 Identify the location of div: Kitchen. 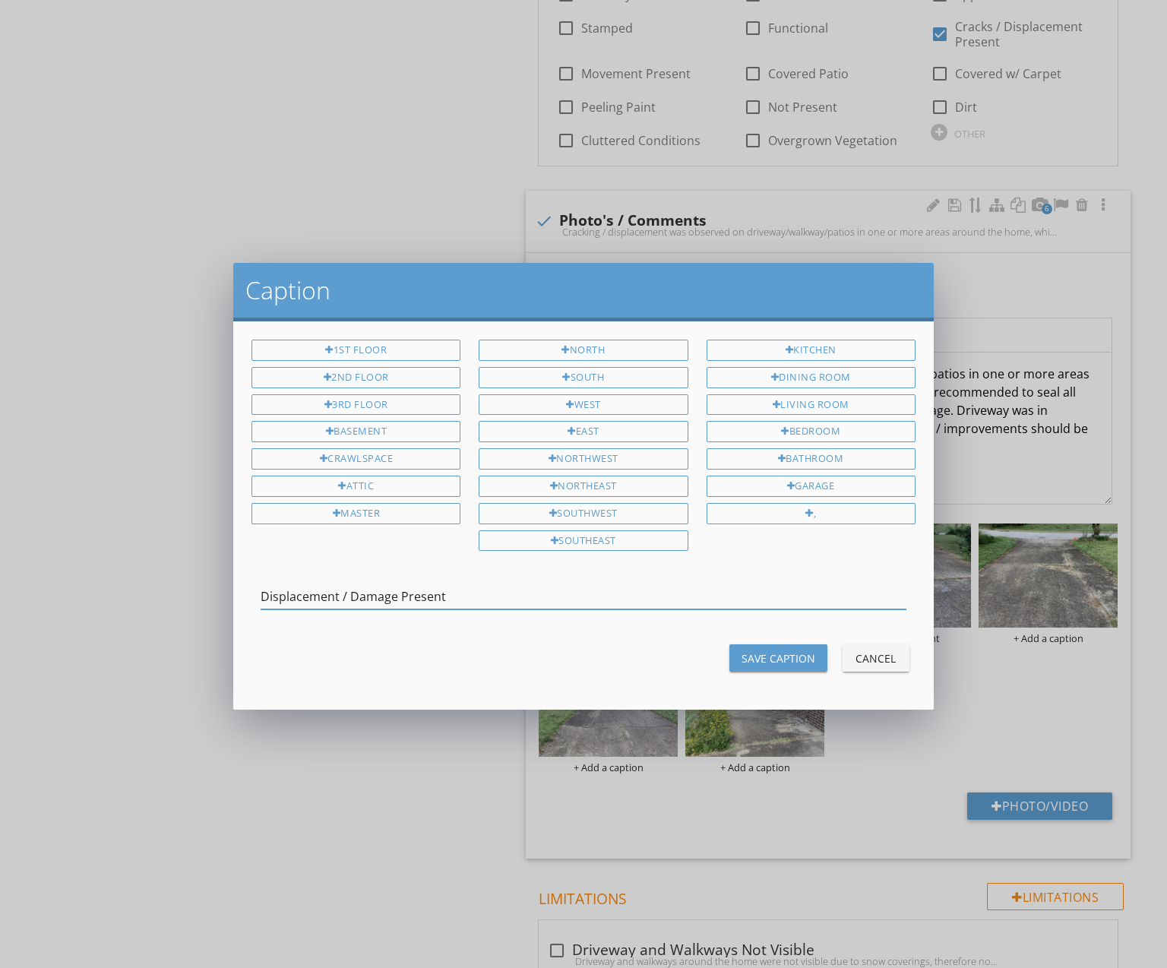
(811, 350).